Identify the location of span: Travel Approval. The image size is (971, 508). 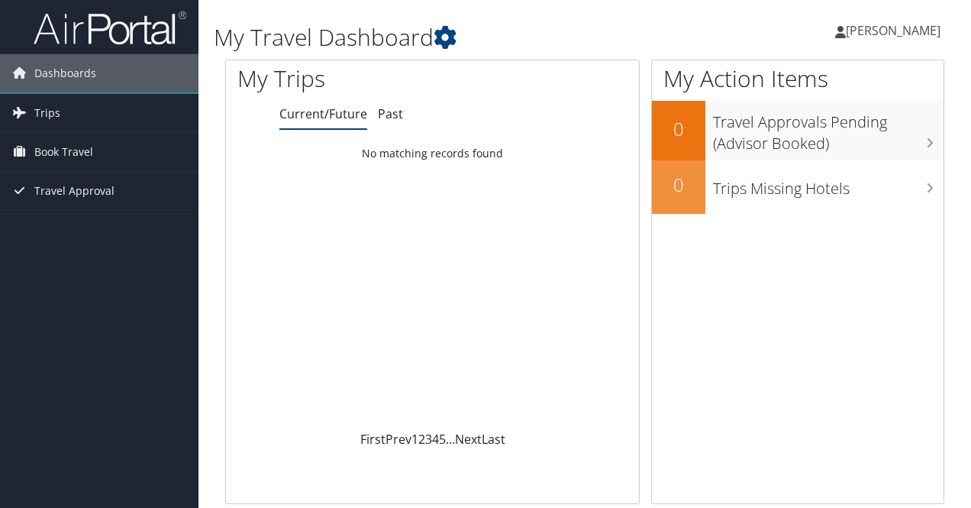
(74, 191).